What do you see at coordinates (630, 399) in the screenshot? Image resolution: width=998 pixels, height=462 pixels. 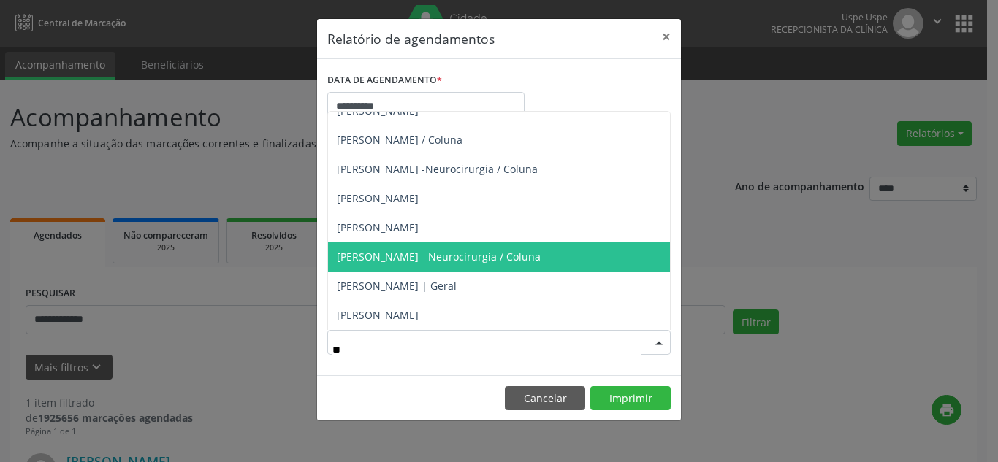 I see `button: Imprimir` at bounding box center [630, 399].